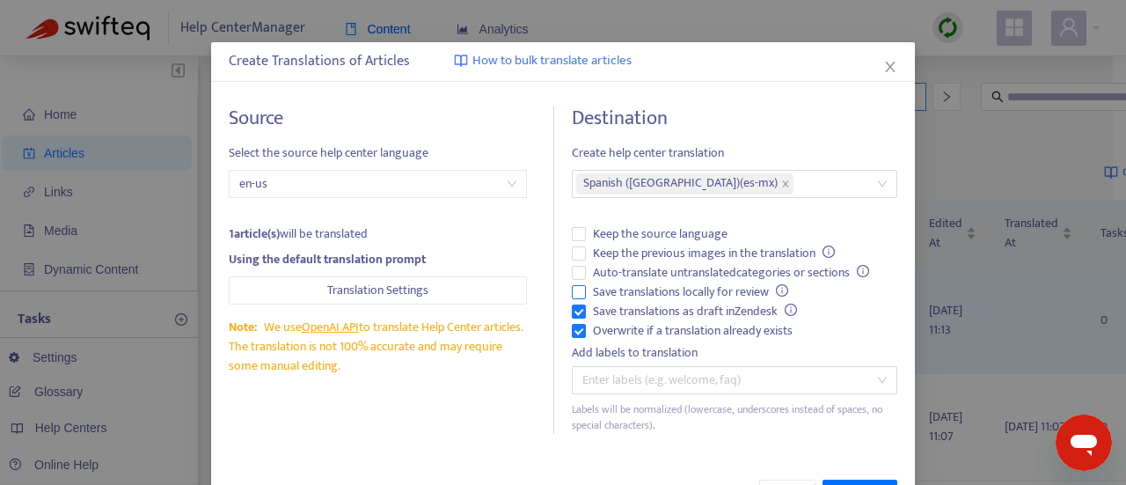 Image resolution: width=1126 pixels, height=485 pixels. What do you see at coordinates (731, 273) in the screenshot?
I see `span: Auto-translate untranslated categories or sections` at bounding box center [731, 273].